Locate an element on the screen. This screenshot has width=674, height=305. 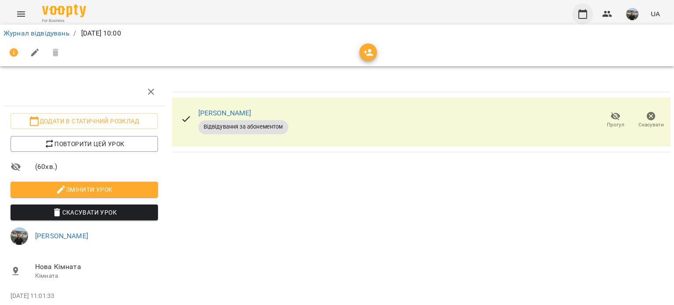
span: UA is located at coordinates (655, 14).